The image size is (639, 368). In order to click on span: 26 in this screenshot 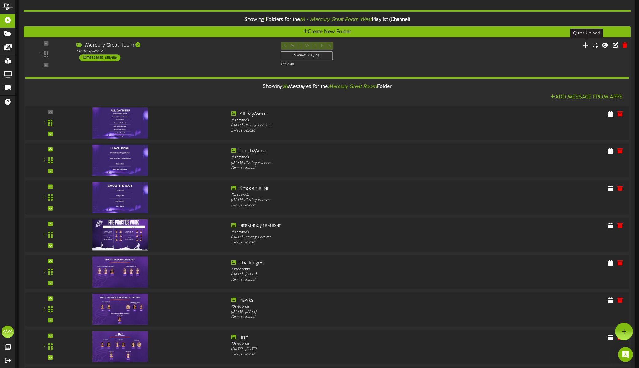, I will do `click(285, 87)`.